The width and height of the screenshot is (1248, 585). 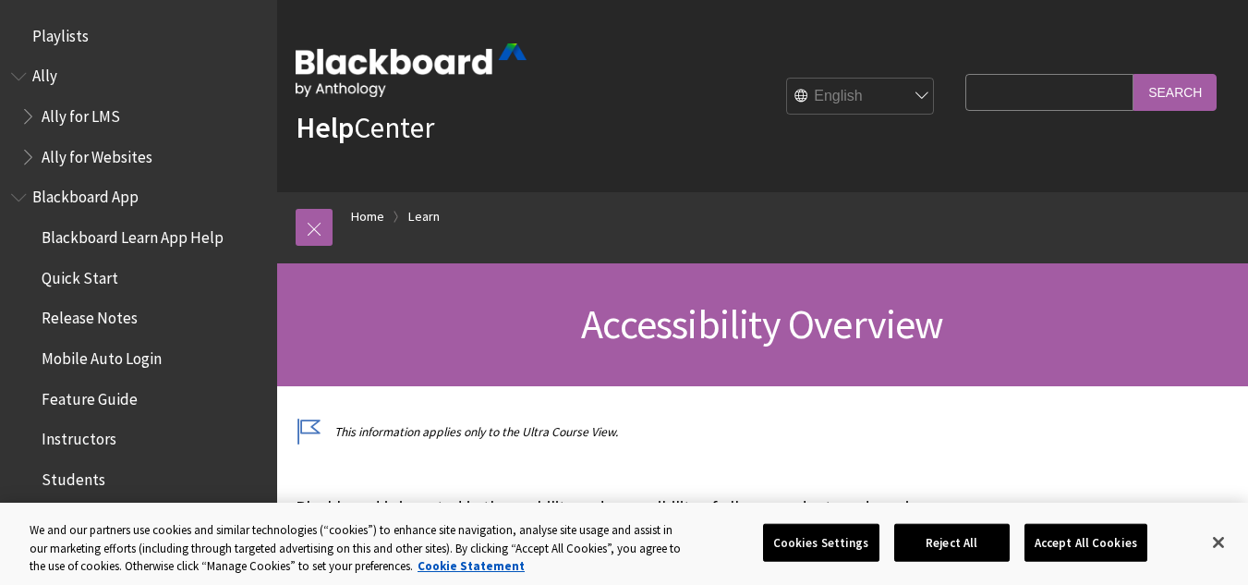 I want to click on a: More information about your privacy, opens in a new tab, so click(x=471, y=565).